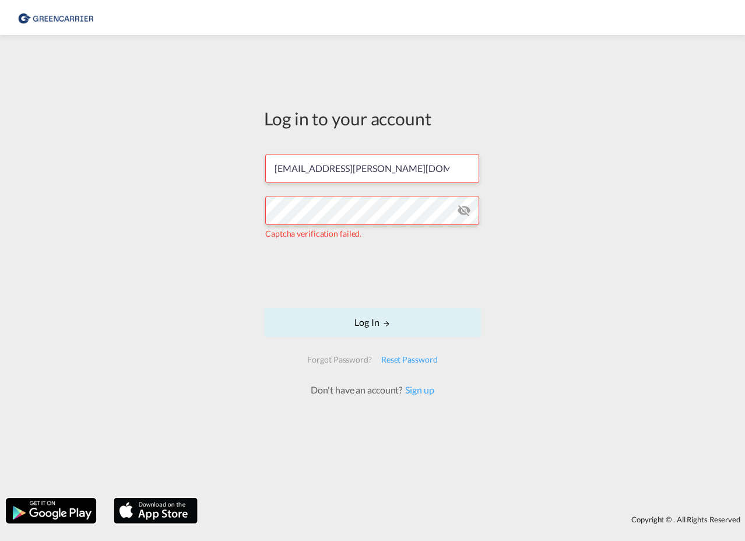 The height and width of the screenshot is (541, 745). Describe the element at coordinates (373, 118) in the screenshot. I see `div: Log in to your account` at that location.